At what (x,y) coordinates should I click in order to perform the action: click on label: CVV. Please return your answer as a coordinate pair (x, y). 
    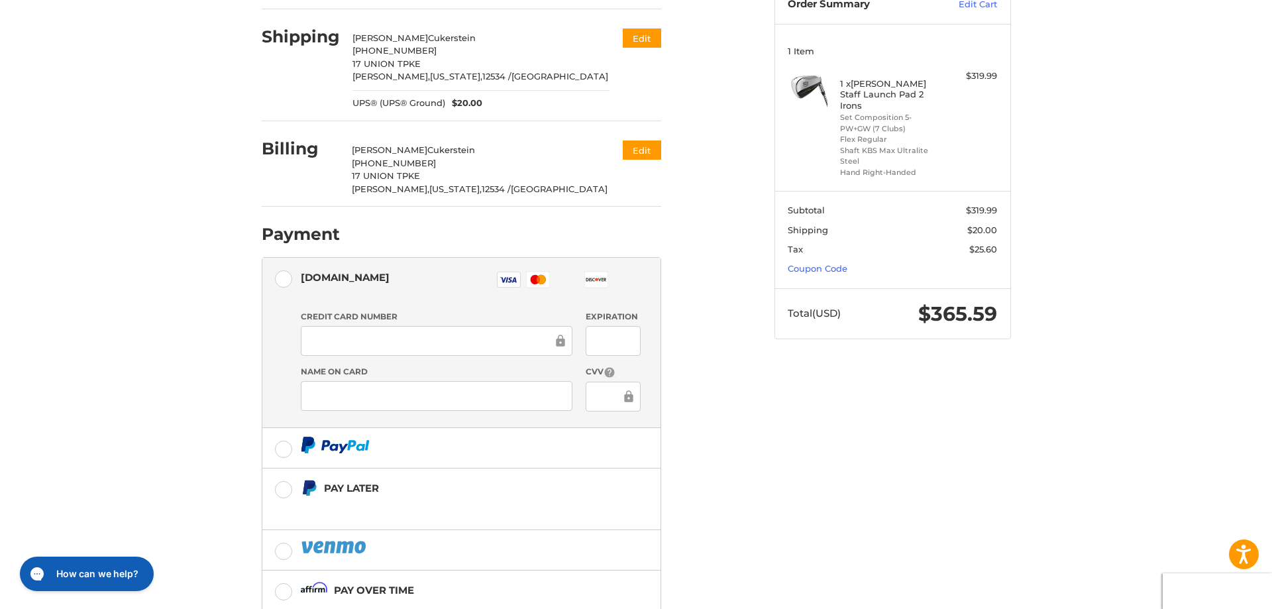
    Looking at the image, I should click on (613, 372).